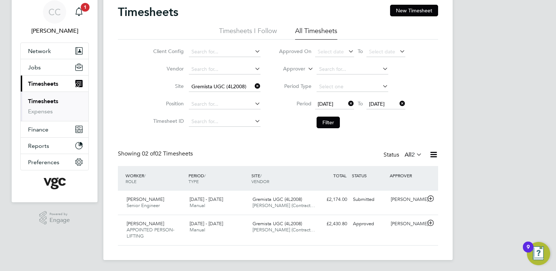  Describe the element at coordinates (55, 130) in the screenshot. I see `button: Finance` at that location.